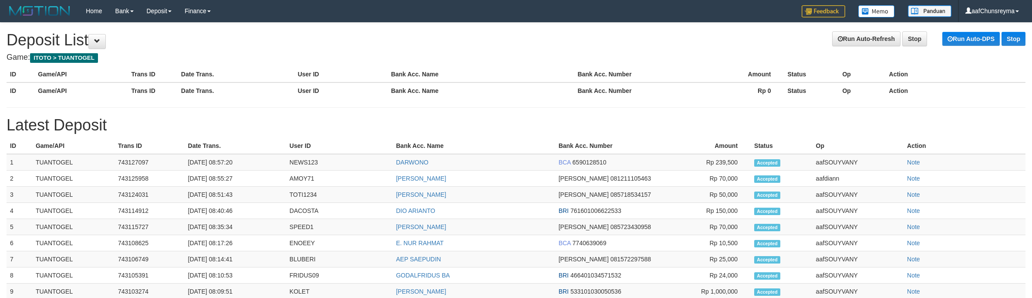  Describe the element at coordinates (877, 11) in the screenshot. I see `img: Button%20Memo.svg` at that location.